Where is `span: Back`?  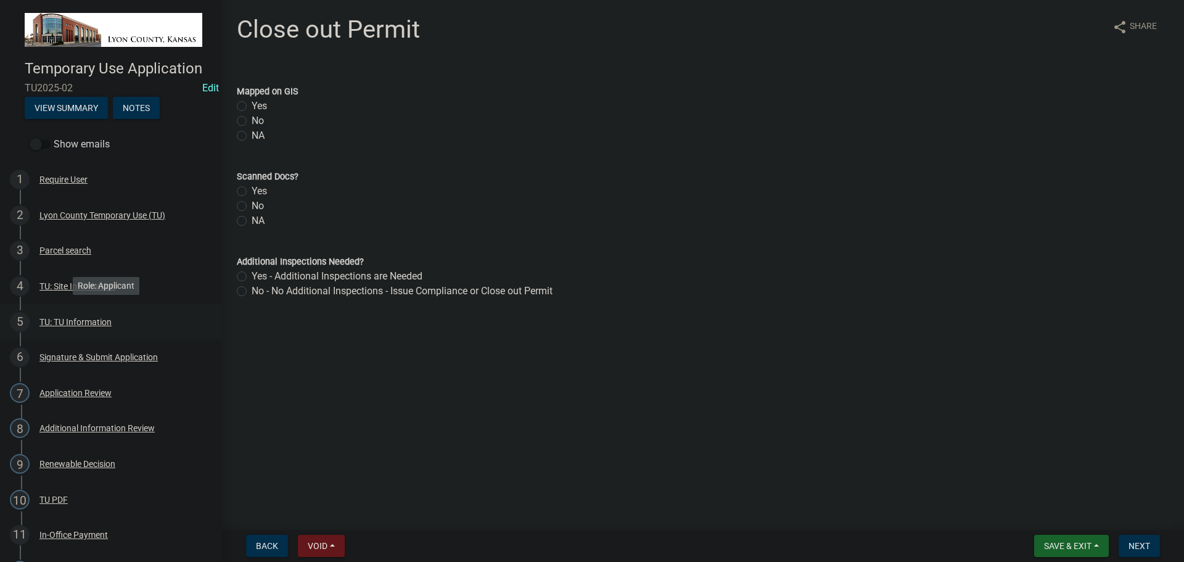 span: Back is located at coordinates (267, 546).